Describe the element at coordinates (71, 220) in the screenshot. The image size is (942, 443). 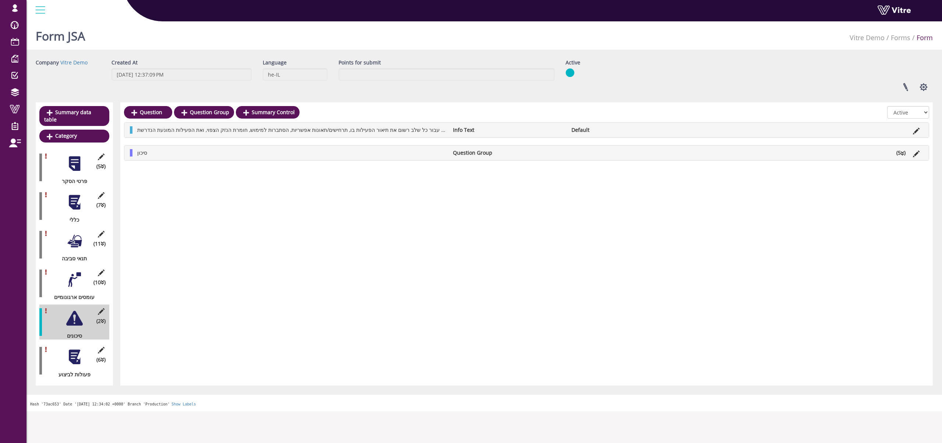
I see `div: כללי` at that location.